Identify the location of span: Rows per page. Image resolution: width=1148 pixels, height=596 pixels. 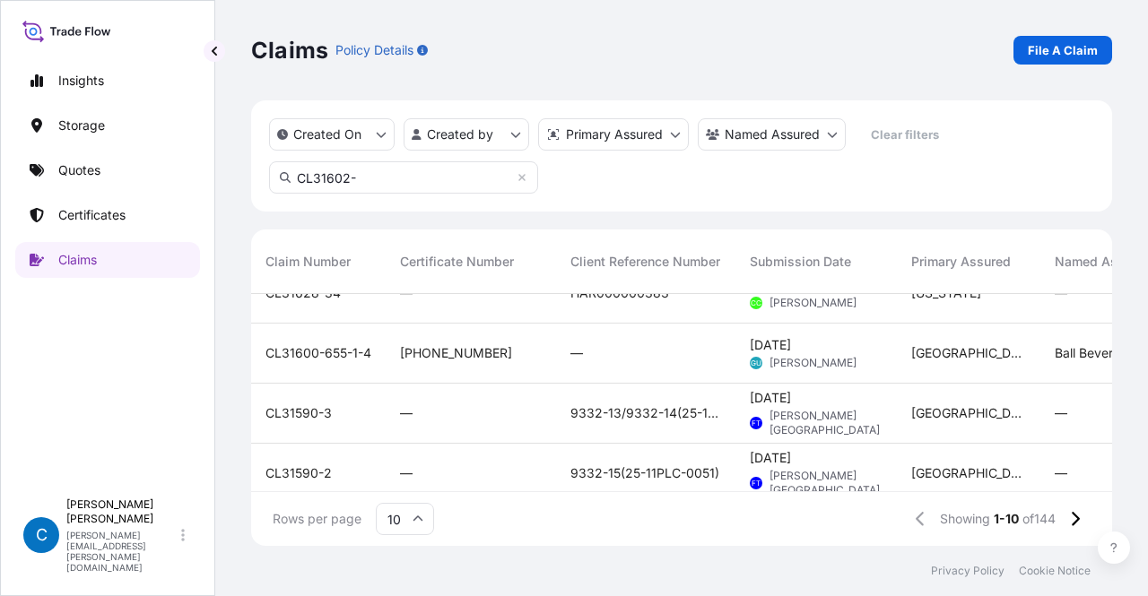
(317, 519).